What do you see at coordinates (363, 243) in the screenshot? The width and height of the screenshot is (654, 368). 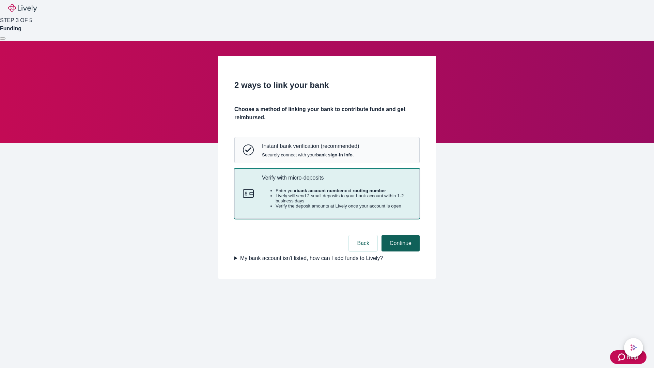 I see `button: Back` at bounding box center [363, 243].